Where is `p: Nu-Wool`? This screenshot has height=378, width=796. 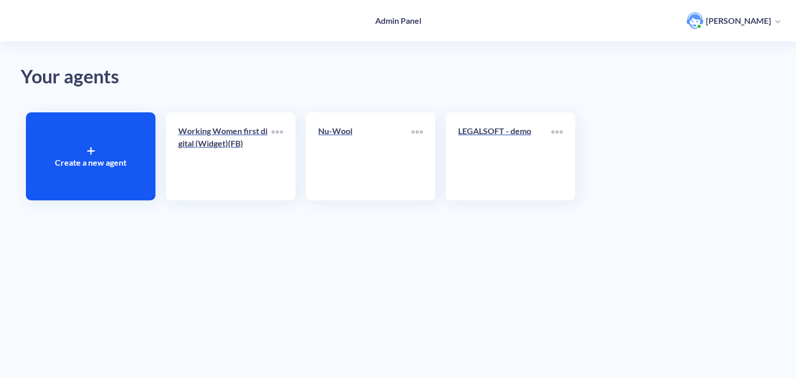 p: Nu-Wool is located at coordinates (365, 131).